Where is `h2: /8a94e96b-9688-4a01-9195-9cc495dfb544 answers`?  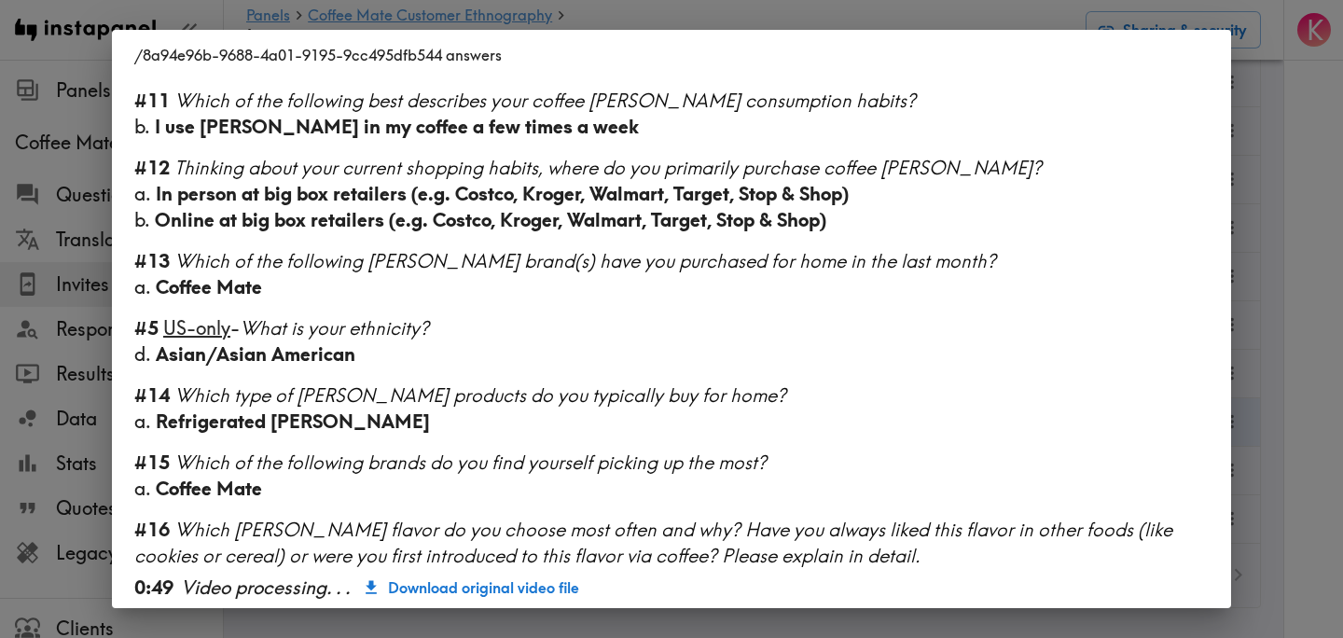
h2: /8a94e96b-9688-4a01-9195-9cc495dfb544 answers is located at coordinates (672, 55).